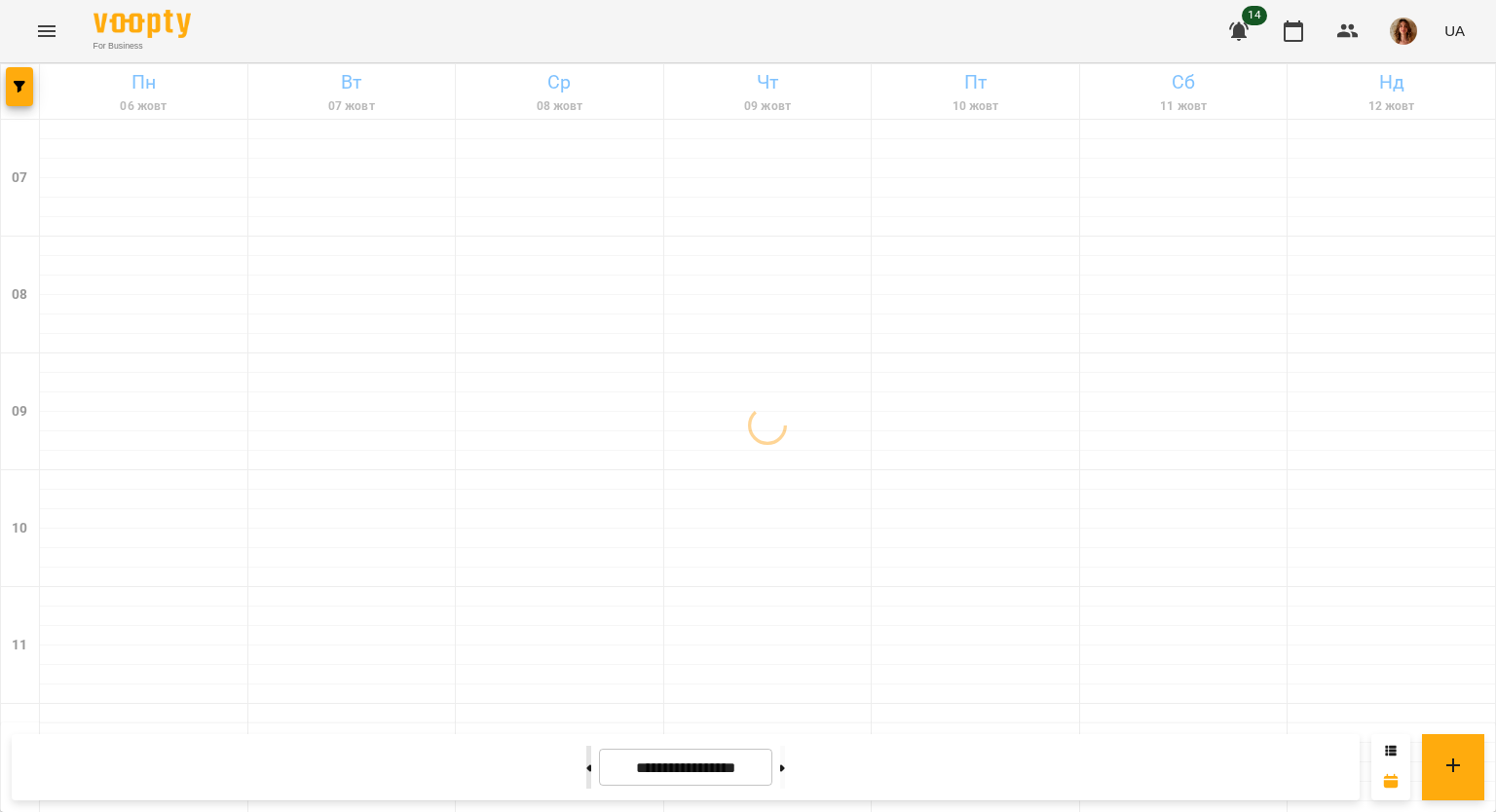  I want to click on h6: 10 жовт, so click(975, 106).